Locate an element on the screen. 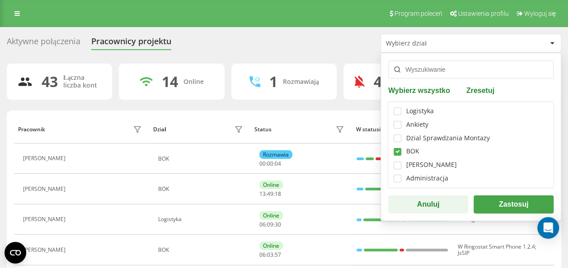  div: Wybierz dział is located at coordinates (439, 43).